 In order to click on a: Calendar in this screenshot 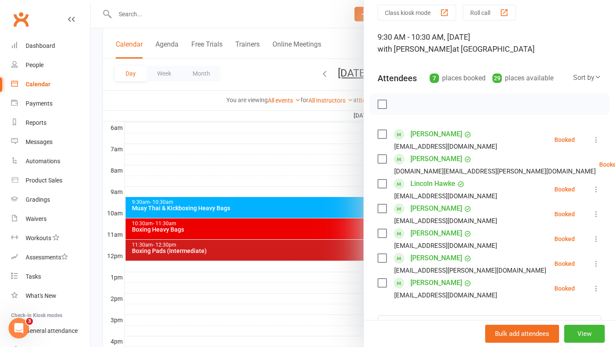, I will do `click(50, 84)`.